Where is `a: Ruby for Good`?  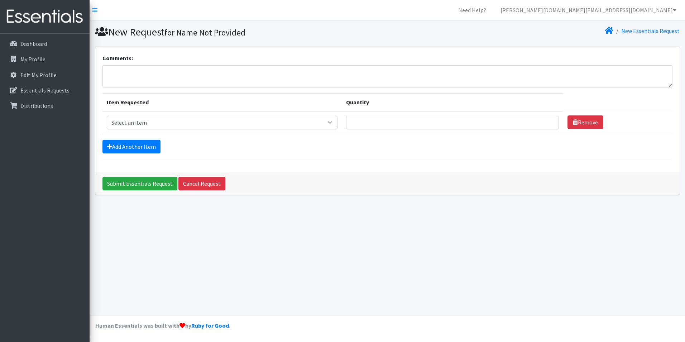 a: Ruby for Good is located at coordinates (210, 325).